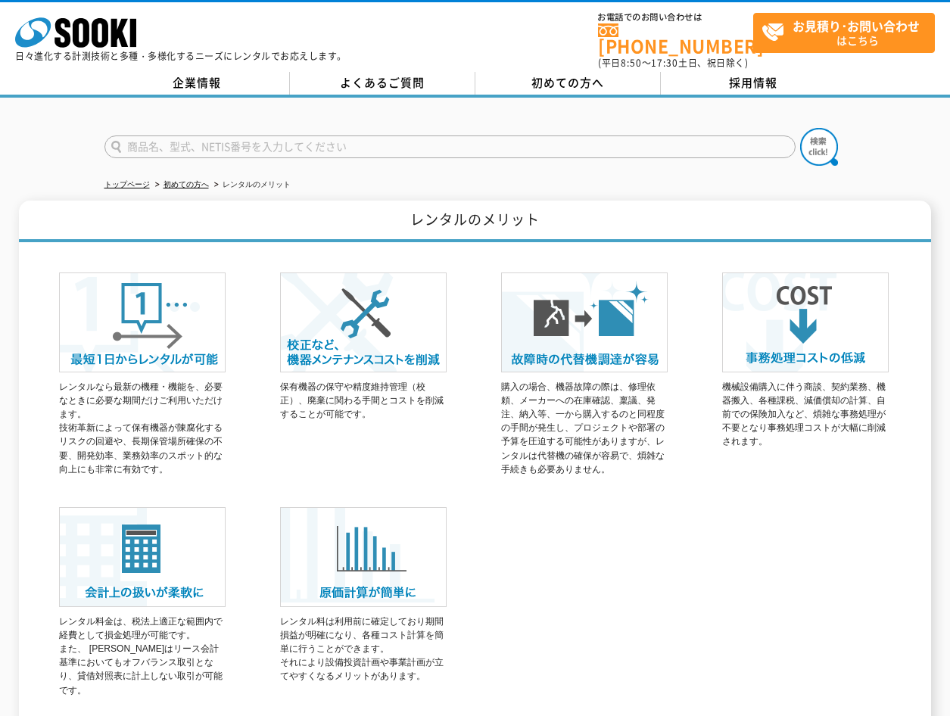 This screenshot has width=950, height=716. I want to click on p: 購入の場合、機器故障の際は、修理依頼、メーカーへの在庫確認、稟議、発注、納入等、一から購入するのと同程度の手間が発生し、プロジェクトや部署の予算を圧迫する可能性がありますが、レンタルは代替機の確..., so click(585, 428).